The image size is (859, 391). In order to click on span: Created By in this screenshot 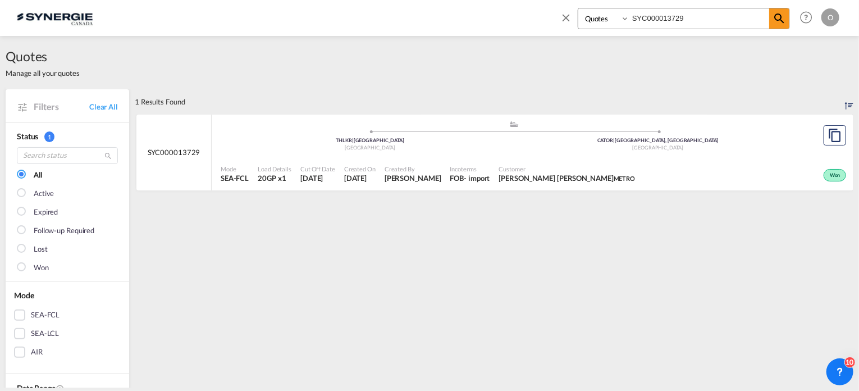, I will do `click(413, 168)`.